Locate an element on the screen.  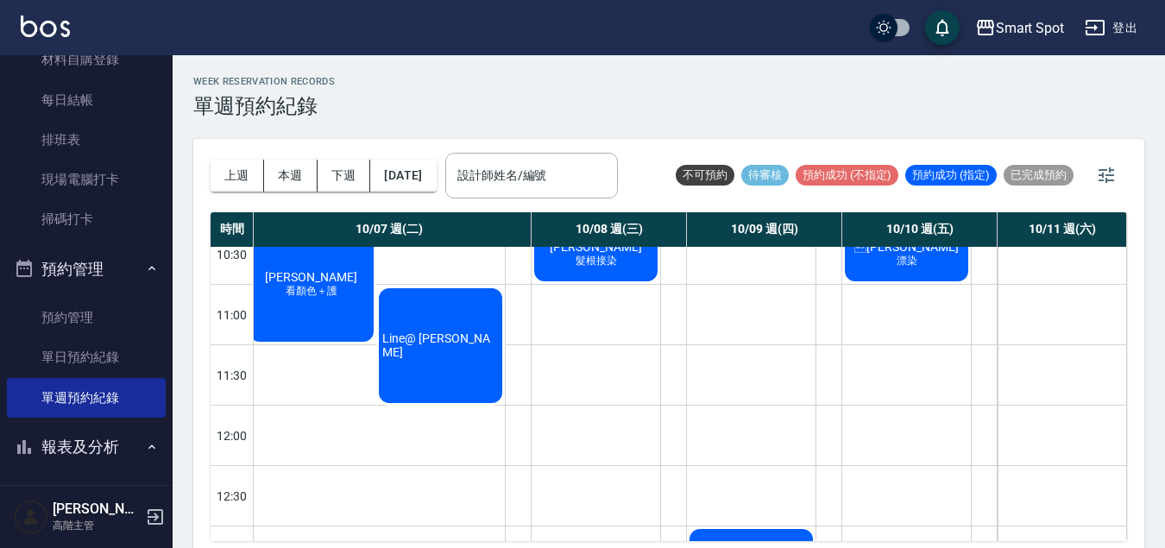
span: 預約成功 (指定) is located at coordinates (951, 175).